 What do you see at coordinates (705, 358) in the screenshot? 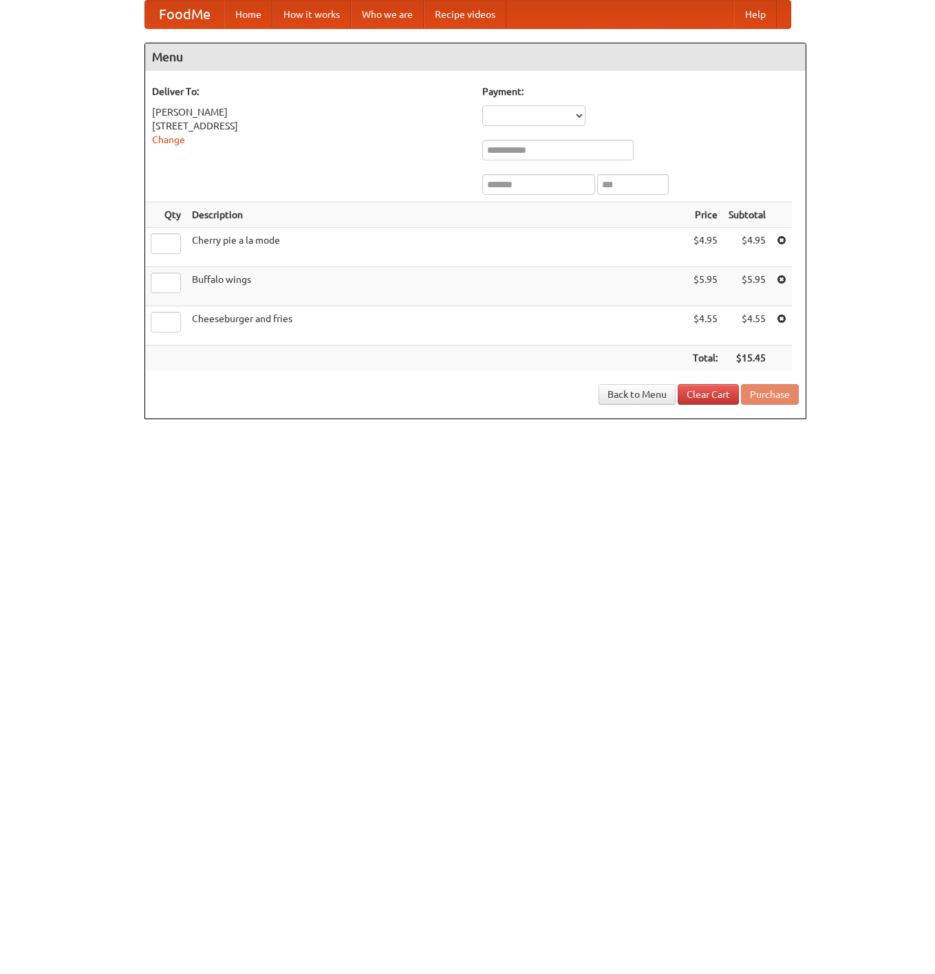
I see `th: Total:` at bounding box center [705, 358].